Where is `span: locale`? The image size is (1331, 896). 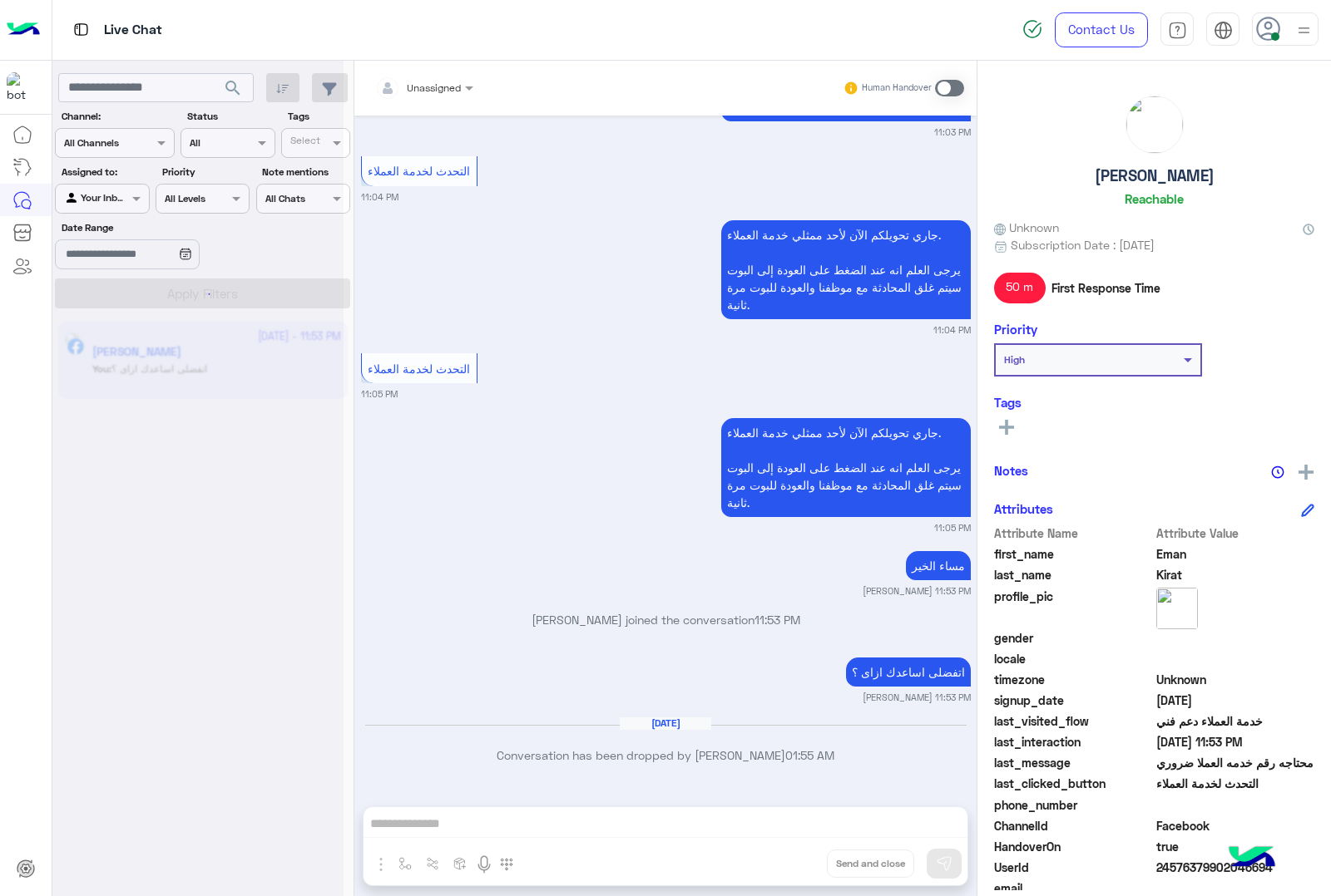 span: locale is located at coordinates (1073, 659).